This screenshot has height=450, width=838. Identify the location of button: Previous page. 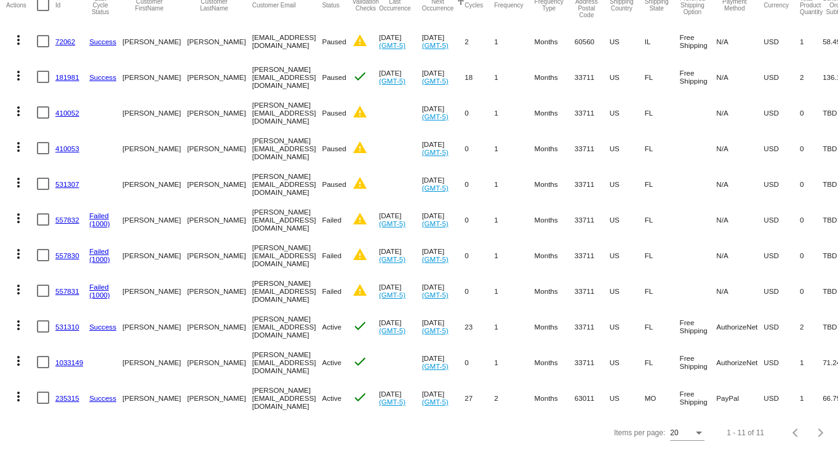
(796, 433).